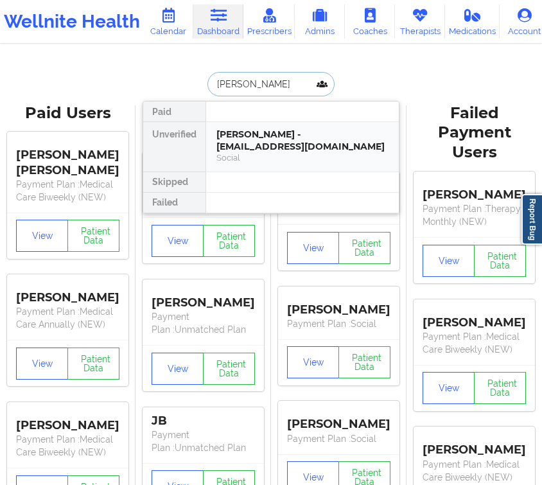 The height and width of the screenshot is (485, 542). What do you see at coordinates (302, 157) in the screenshot?
I see `div: Social` at bounding box center [302, 157].